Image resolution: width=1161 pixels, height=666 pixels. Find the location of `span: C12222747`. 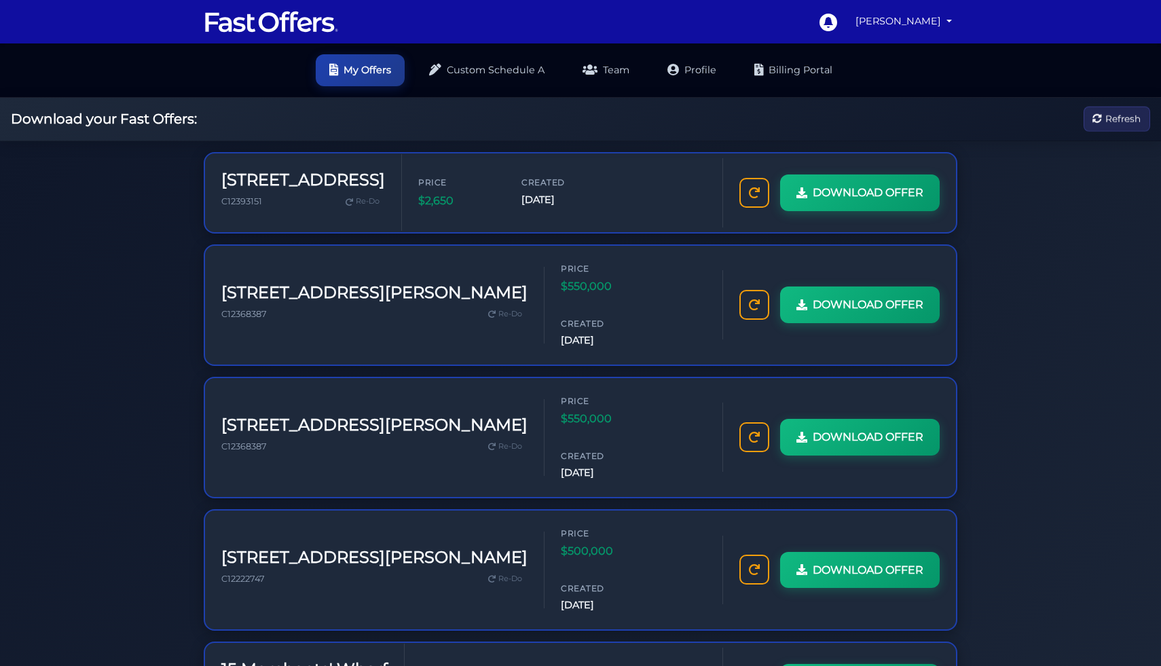

span: C12222747 is located at coordinates (243, 579).